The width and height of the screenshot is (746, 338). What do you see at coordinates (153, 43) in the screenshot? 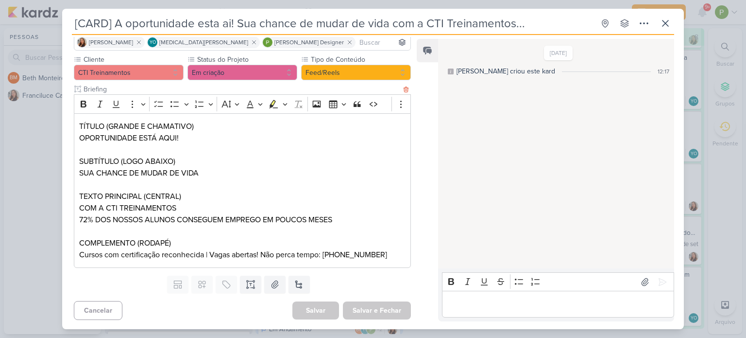
I see `p: YO` at bounding box center [153, 43].